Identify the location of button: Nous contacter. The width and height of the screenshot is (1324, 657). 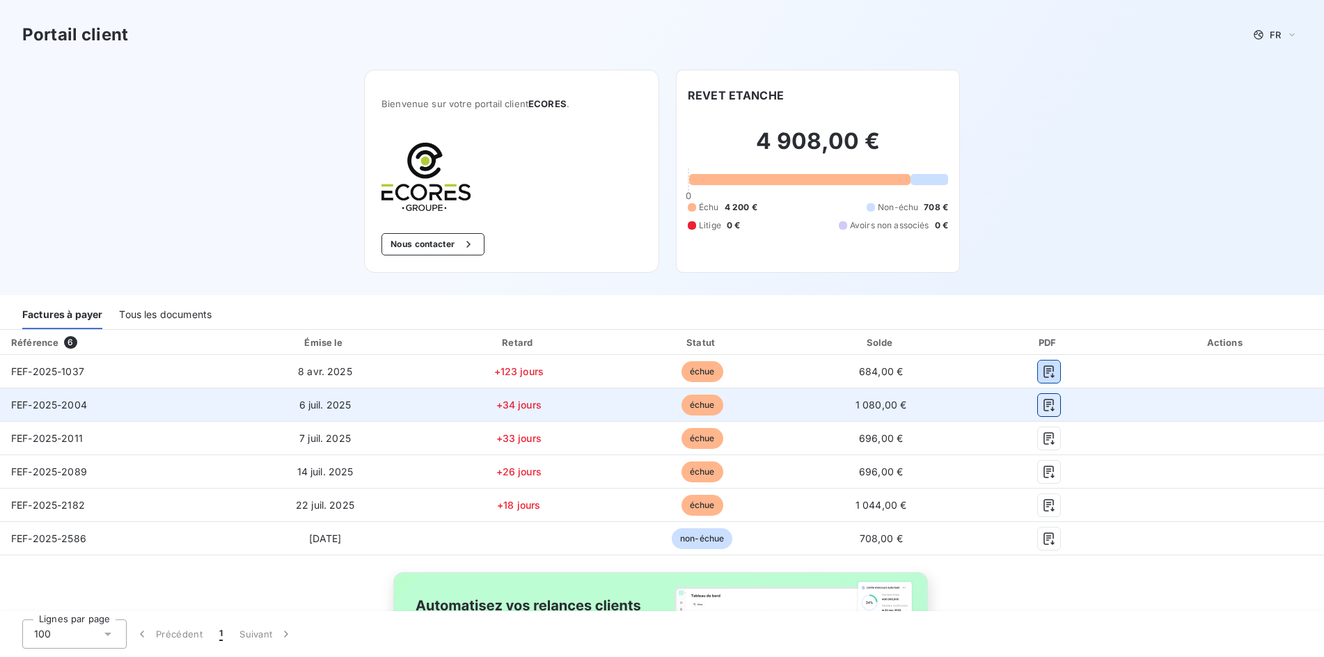
(433, 244).